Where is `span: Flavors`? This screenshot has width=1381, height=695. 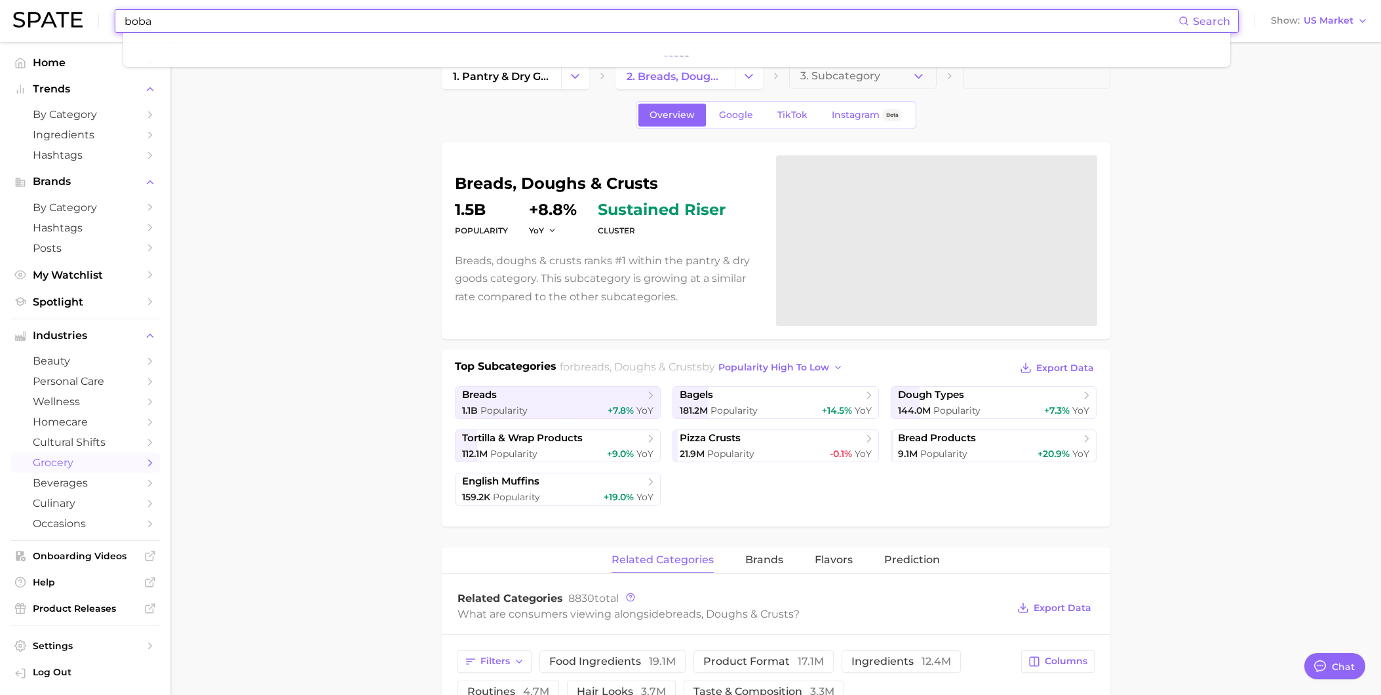 span: Flavors is located at coordinates (833, 560).